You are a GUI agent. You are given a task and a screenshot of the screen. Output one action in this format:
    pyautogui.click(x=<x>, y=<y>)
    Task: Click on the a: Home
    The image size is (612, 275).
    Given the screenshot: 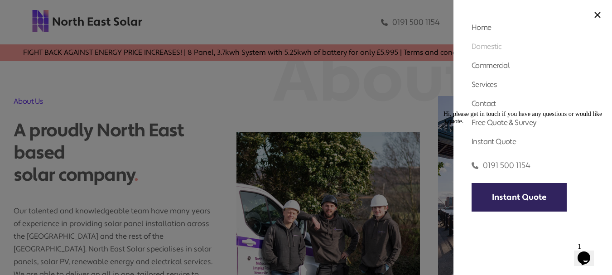 What is the action you would take?
    pyautogui.click(x=482, y=27)
    